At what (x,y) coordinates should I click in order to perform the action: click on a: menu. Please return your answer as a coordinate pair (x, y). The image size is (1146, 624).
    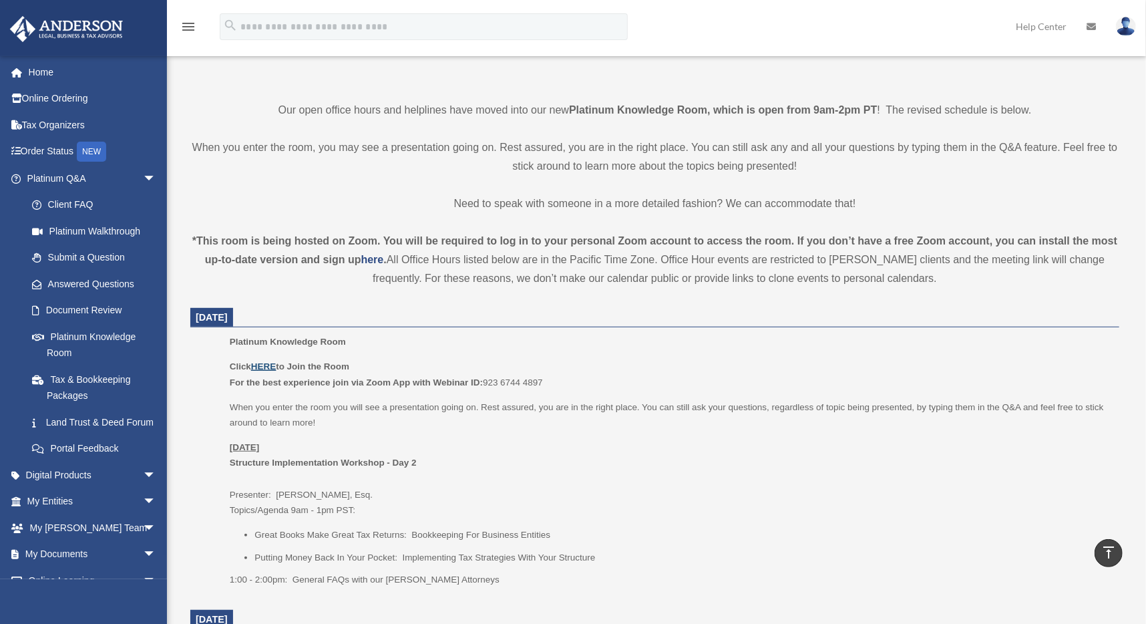
    Looking at the image, I should click on (188, 29).